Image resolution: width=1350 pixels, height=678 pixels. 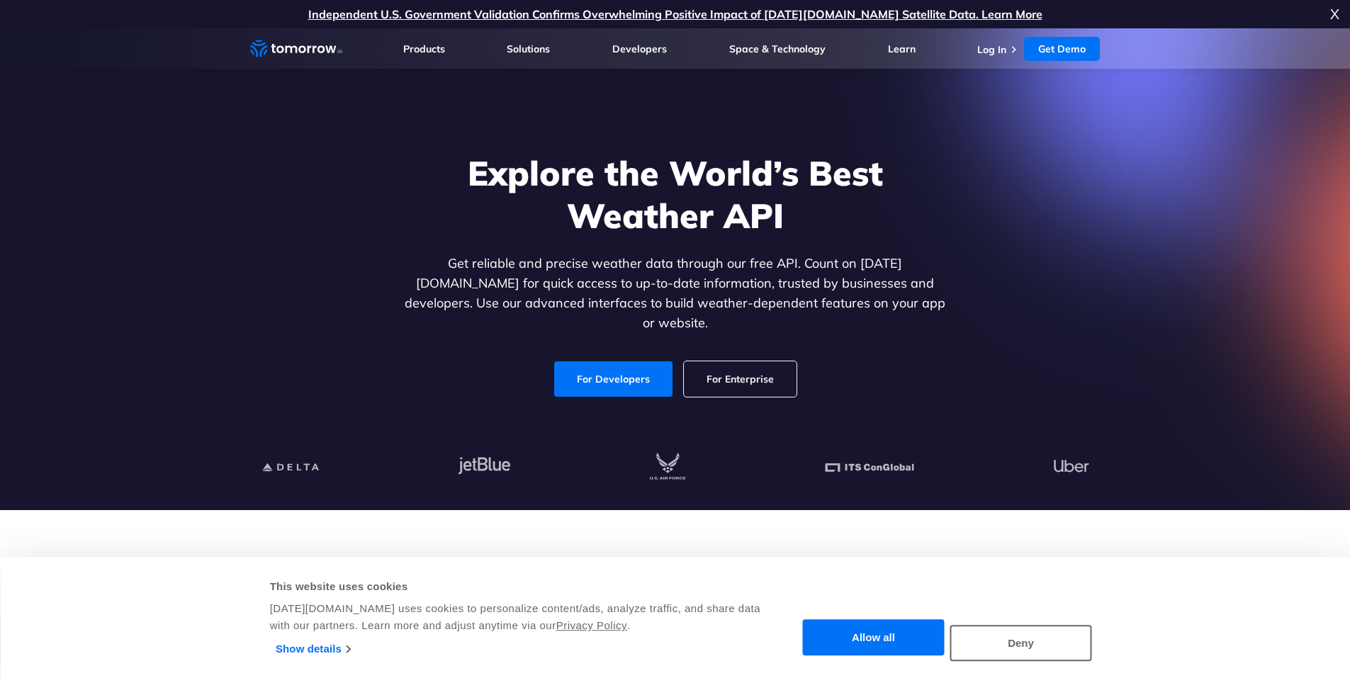 What do you see at coordinates (312, 649) in the screenshot?
I see `a: Show details` at bounding box center [312, 649].